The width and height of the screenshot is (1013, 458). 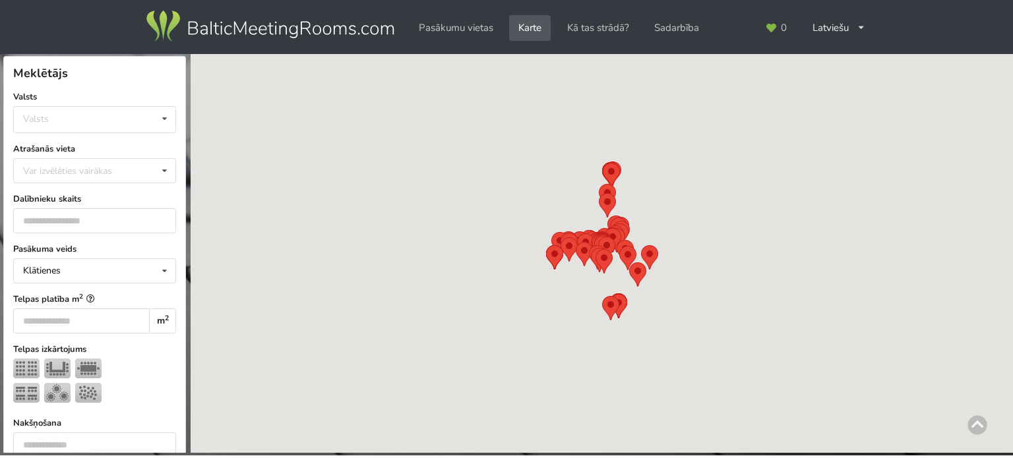 What do you see at coordinates (598, 28) in the screenshot?
I see `a: Kā tas strādā?` at bounding box center [598, 28].